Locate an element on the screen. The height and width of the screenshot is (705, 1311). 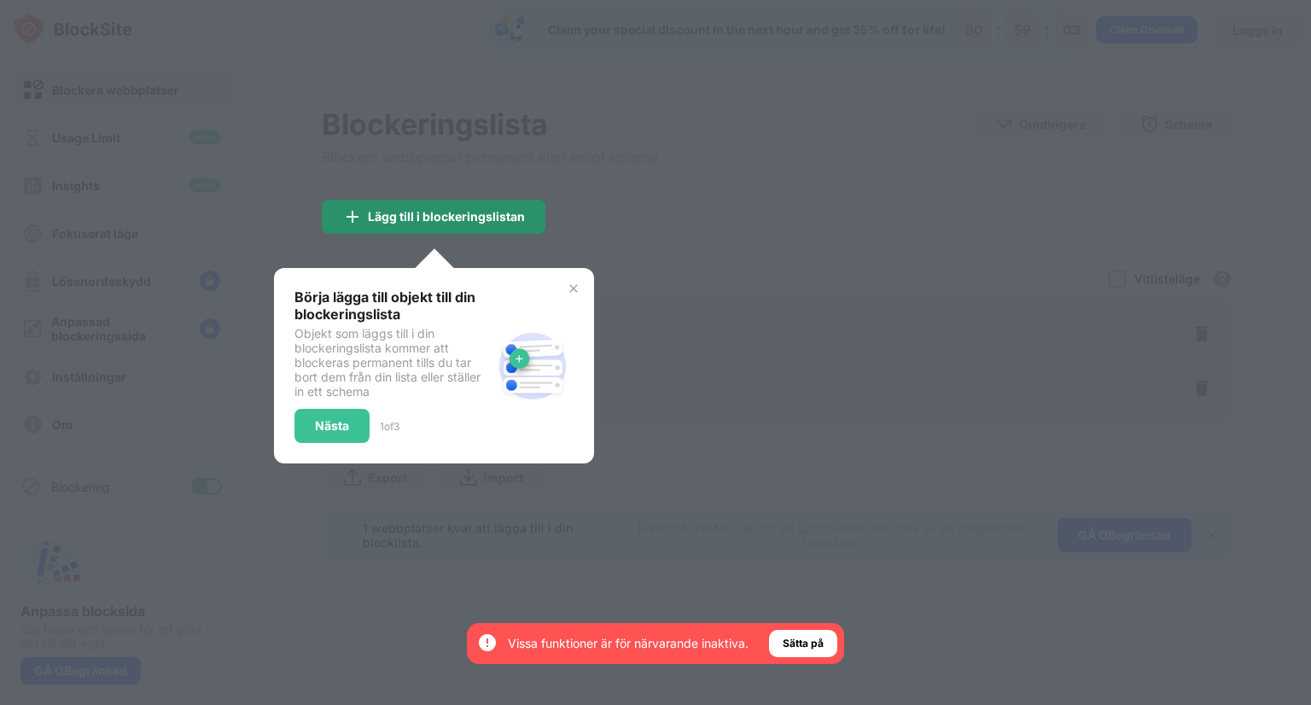
div: 1 of 3 is located at coordinates (389, 426).